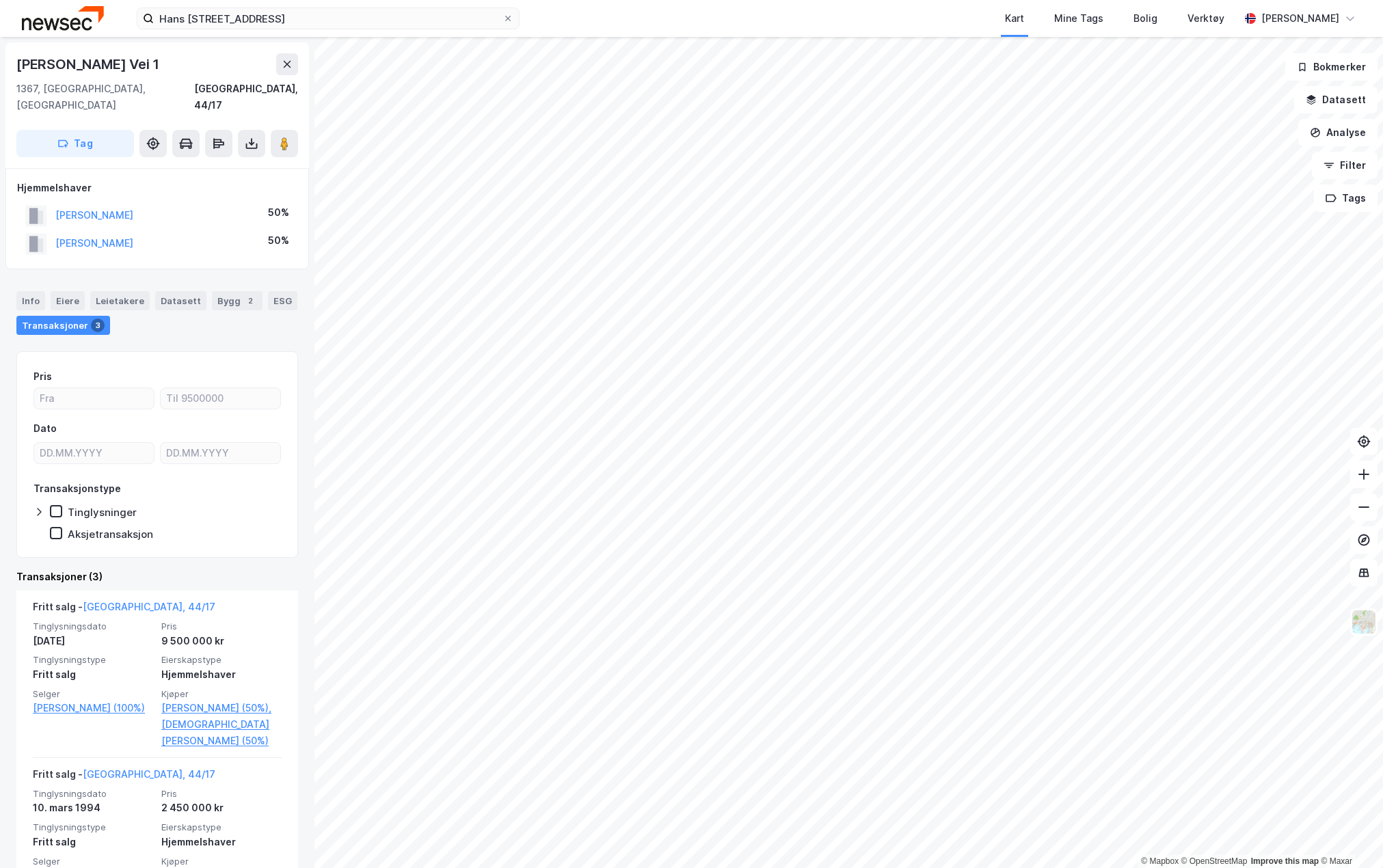  I want to click on button: Filter, so click(1345, 165).